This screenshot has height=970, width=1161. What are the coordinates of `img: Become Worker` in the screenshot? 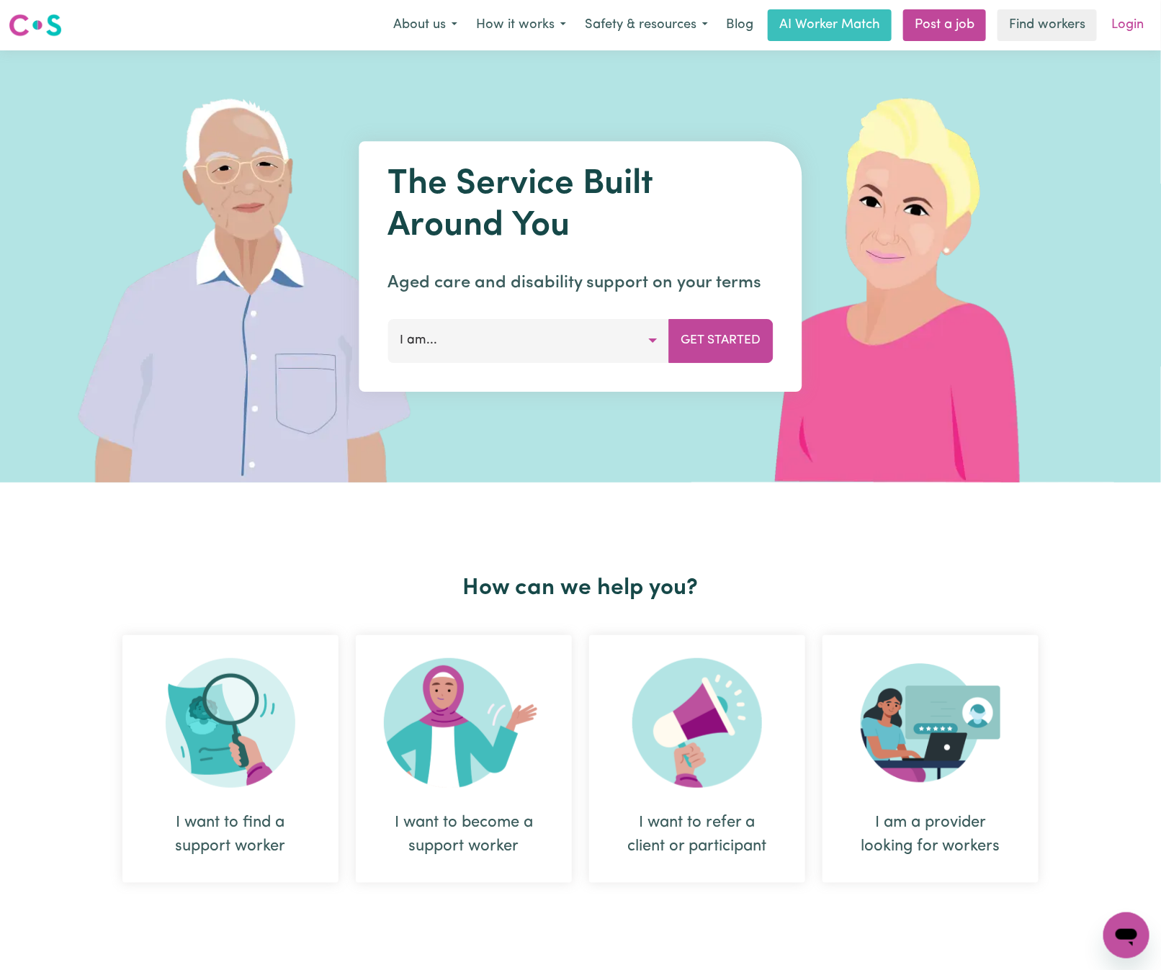 It's located at (464, 723).